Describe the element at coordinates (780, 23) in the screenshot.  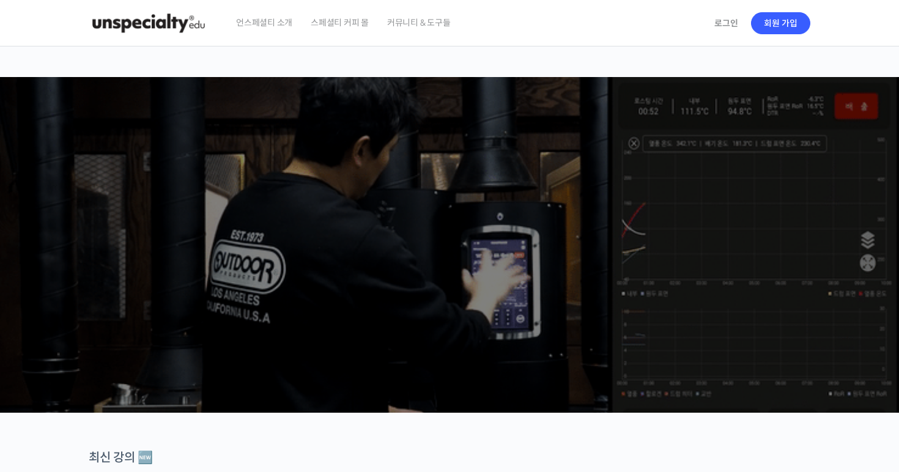
I see `a: 회원 가입` at that location.